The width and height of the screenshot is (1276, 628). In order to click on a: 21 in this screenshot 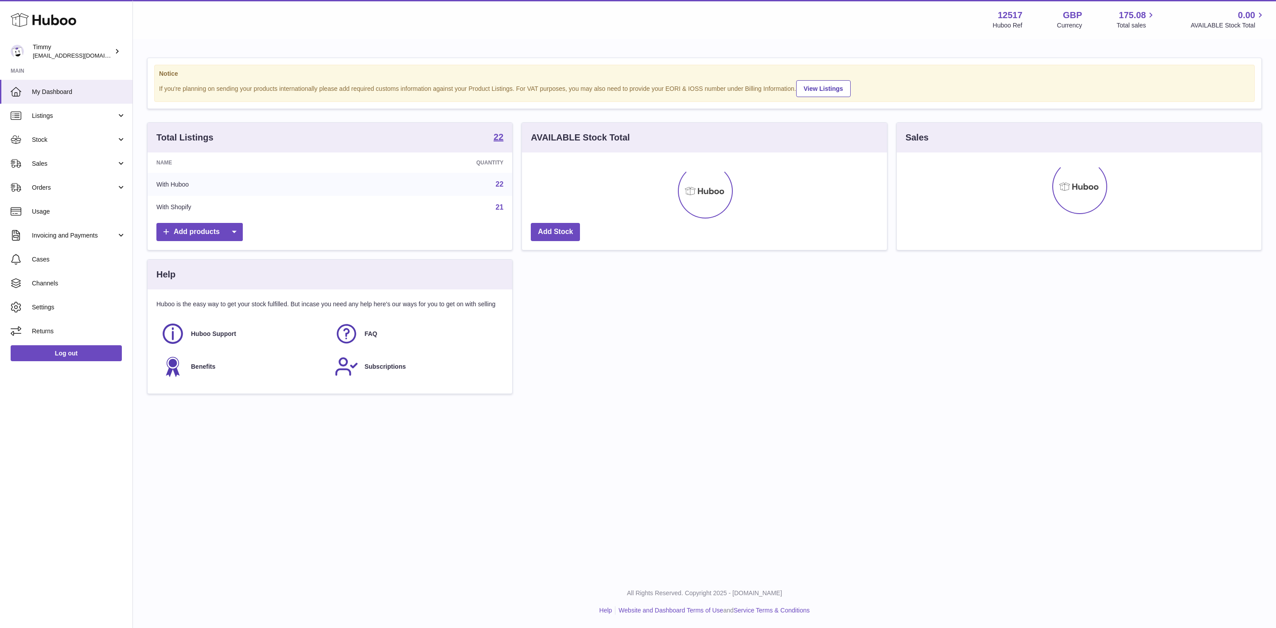, I will do `click(500, 207)`.